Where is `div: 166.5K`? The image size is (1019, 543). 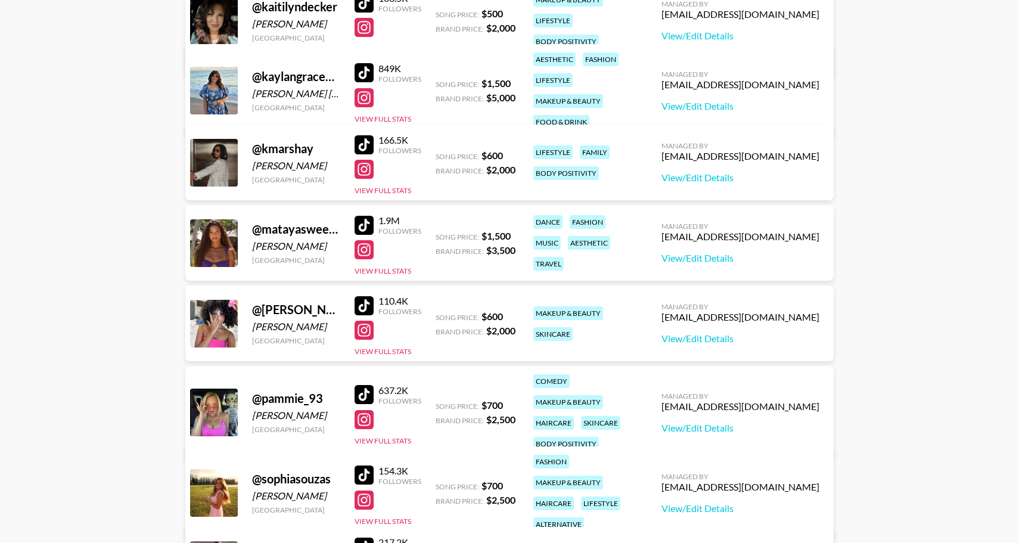 div: 166.5K is located at coordinates (400, 140).